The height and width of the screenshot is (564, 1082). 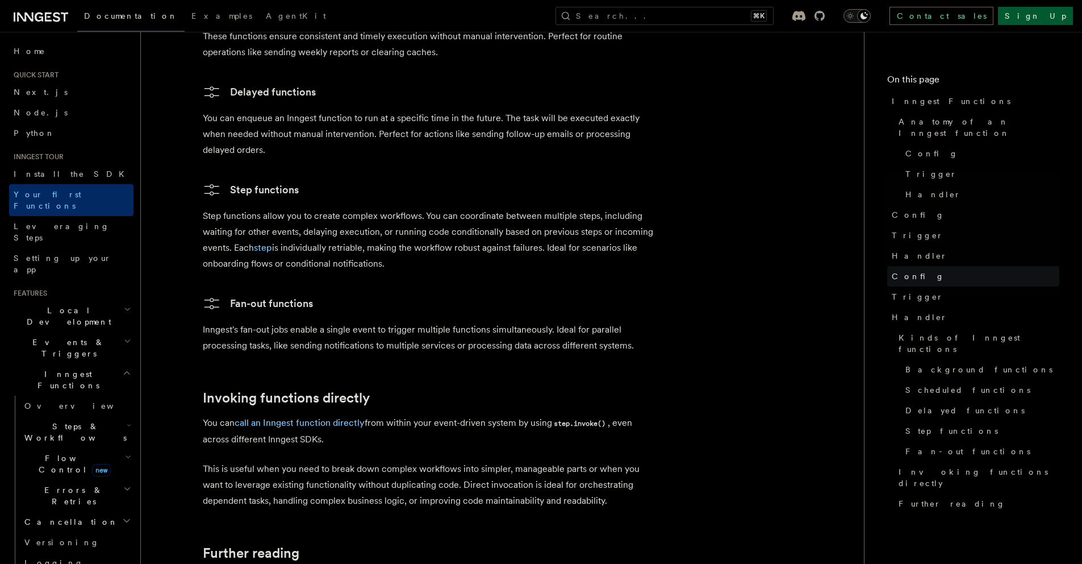 What do you see at coordinates (71, 348) in the screenshot?
I see `button: Events & Triggers` at bounding box center [71, 348].